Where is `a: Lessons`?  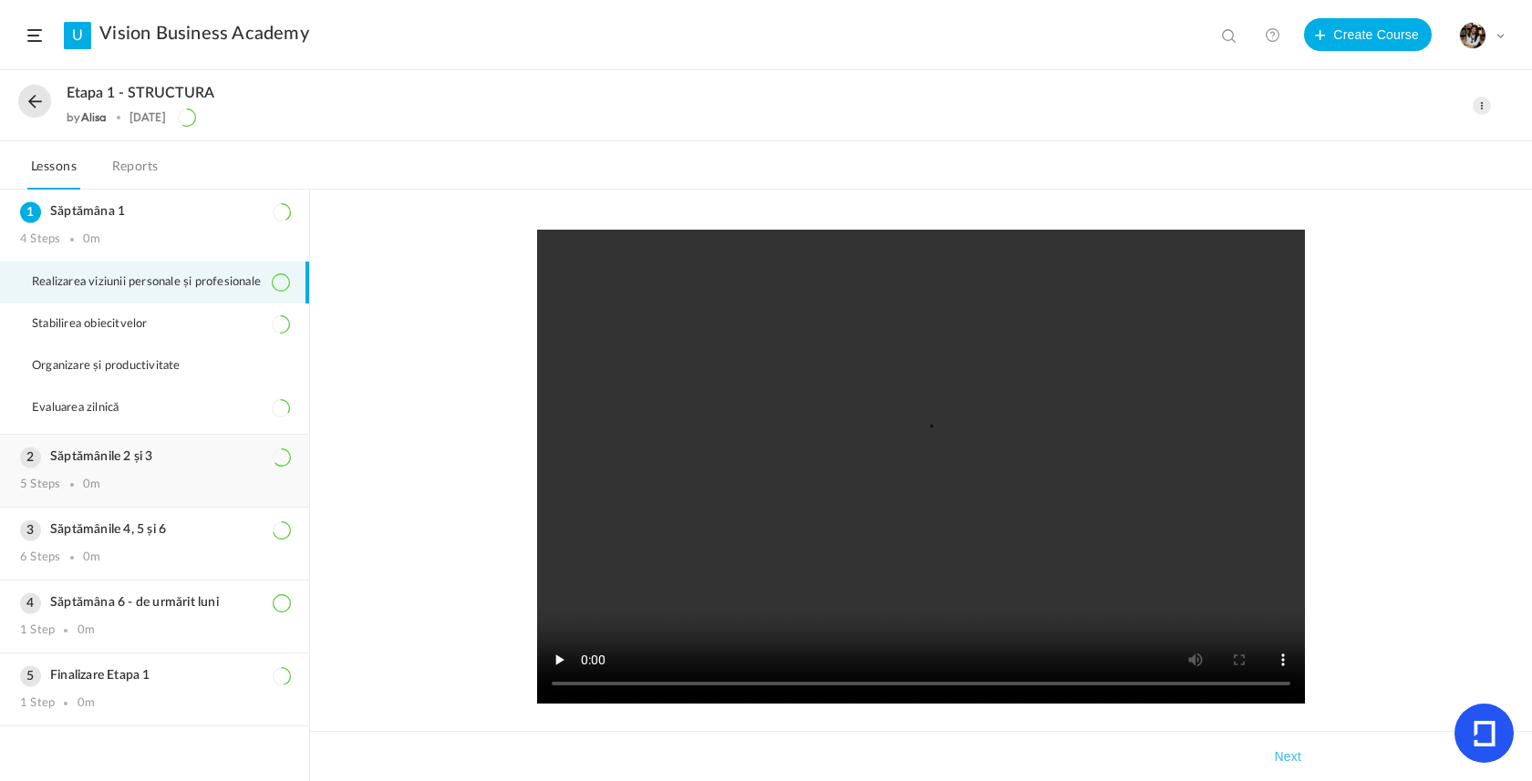 a: Lessons is located at coordinates (54, 172).